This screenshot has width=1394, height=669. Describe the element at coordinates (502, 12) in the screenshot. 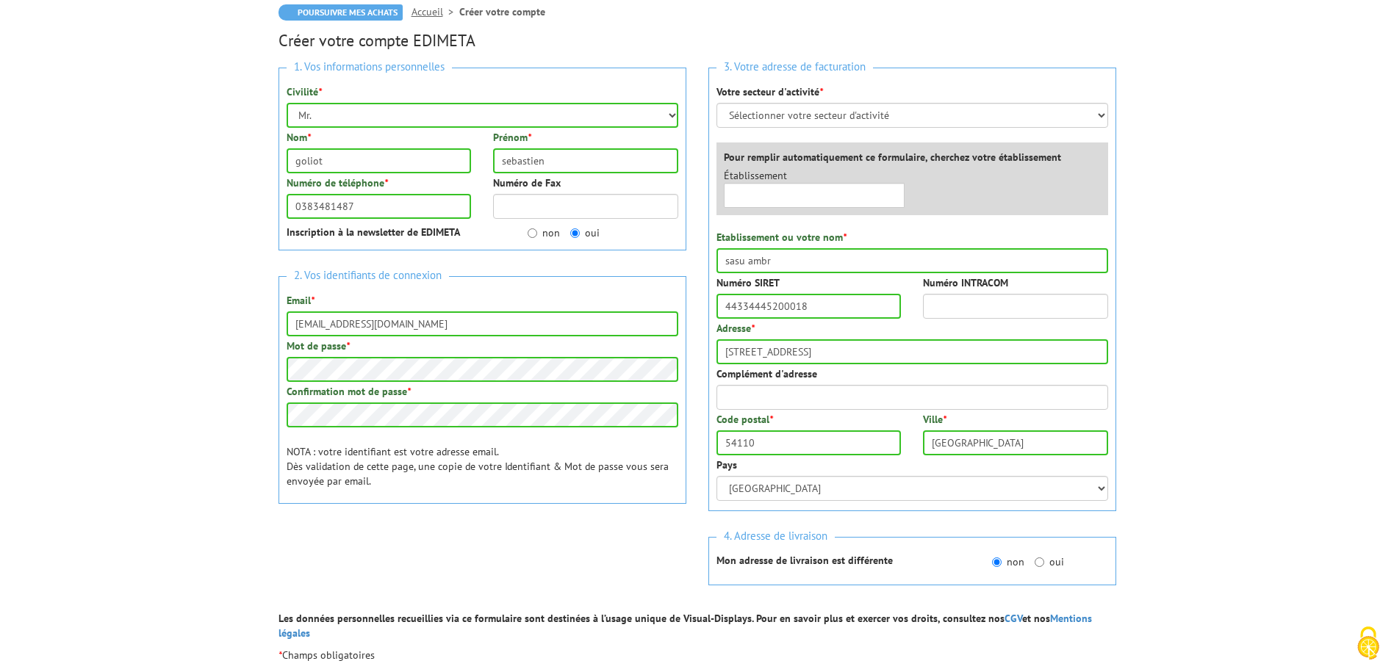

I see `li: Créer votre compte` at that location.